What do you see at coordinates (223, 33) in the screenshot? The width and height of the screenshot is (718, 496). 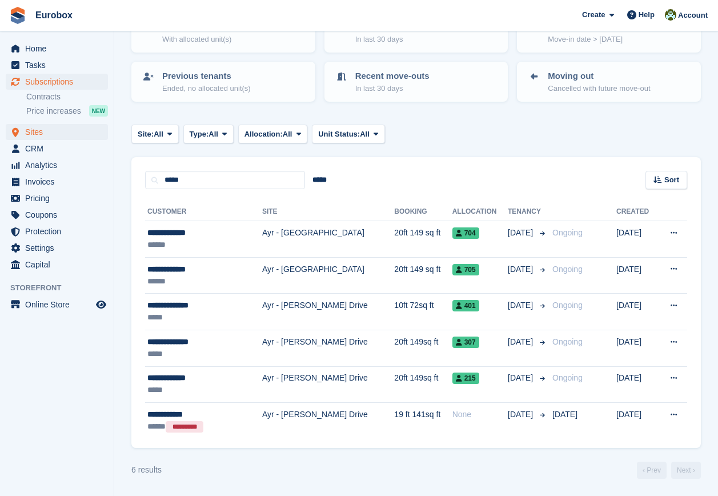 I see `a: Current tenants With allocated unit(s)` at bounding box center [223, 33].